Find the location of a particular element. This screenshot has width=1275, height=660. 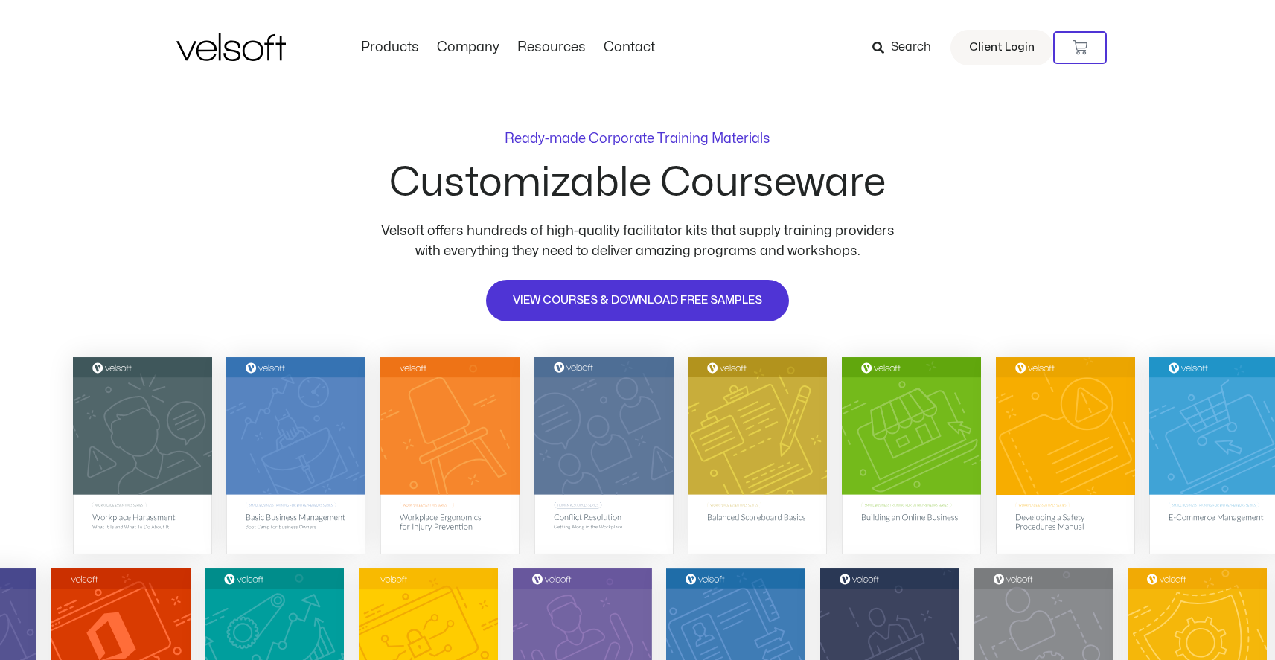

span: Search is located at coordinates (911, 48).